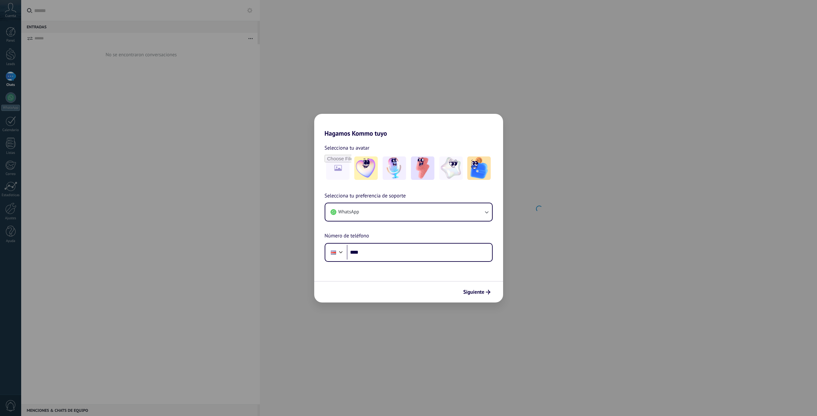 This screenshot has height=416, width=817. Describe the element at coordinates (409, 126) in the screenshot. I see `h2: Hagamos Kommo tuyo` at that location.